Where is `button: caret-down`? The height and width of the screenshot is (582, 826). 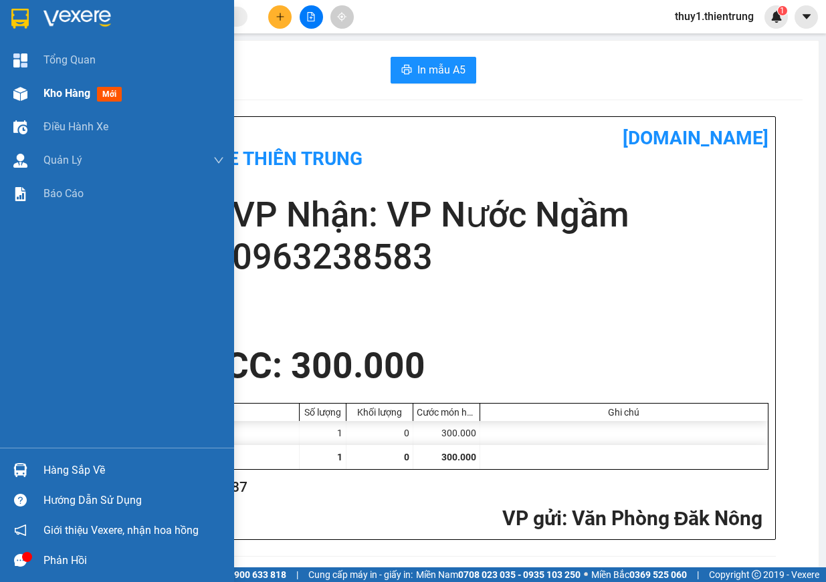 button: caret-down is located at coordinates (806, 17).